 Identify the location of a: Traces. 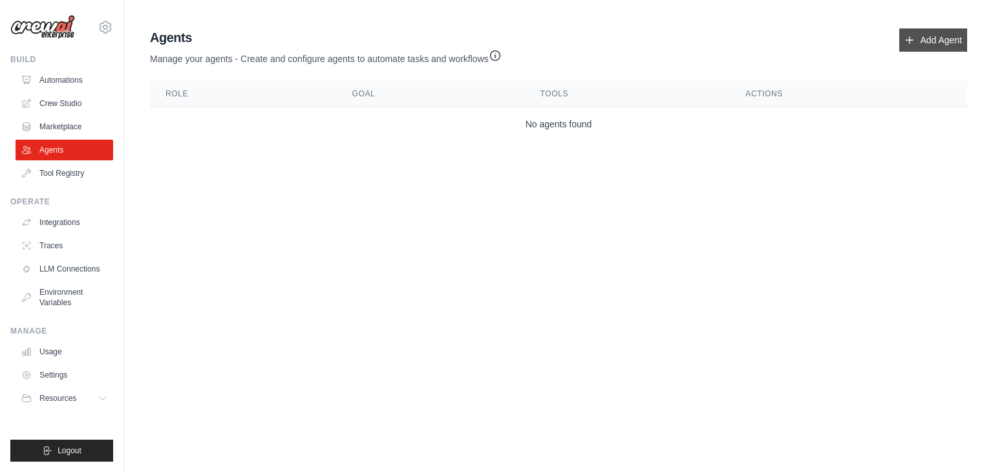
(64, 246).